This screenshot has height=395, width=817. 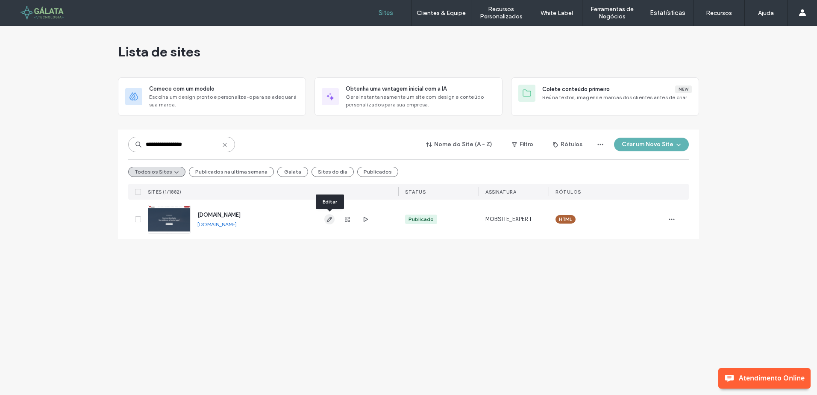 I want to click on button: Galata, so click(x=293, y=172).